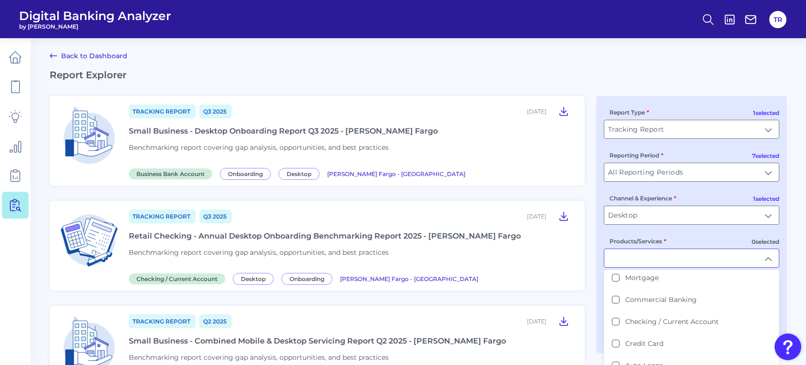 The width and height of the screenshot is (806, 365). Describe the element at coordinates (179, 278) in the screenshot. I see `a: Checking / Current Account` at that location.